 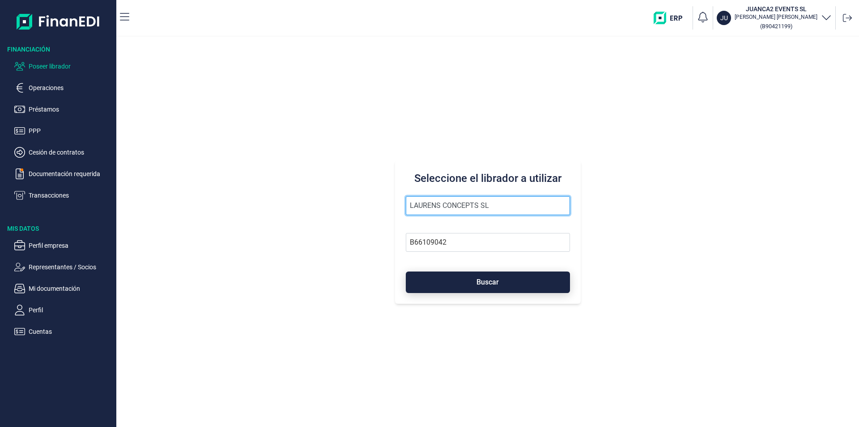 What do you see at coordinates (488, 282) in the screenshot?
I see `button: Buscar` at bounding box center [488, 282].